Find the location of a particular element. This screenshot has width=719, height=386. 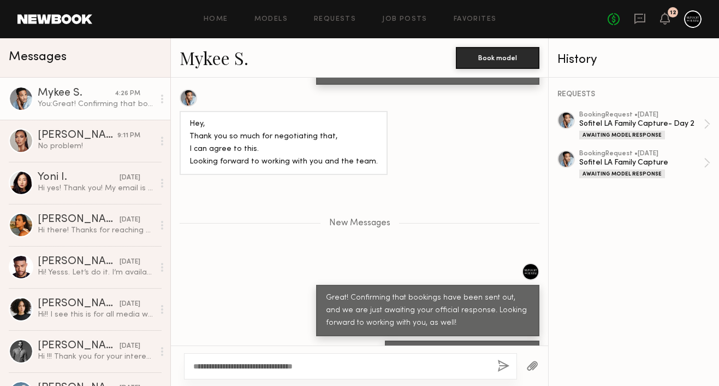

div: Sofitel LA Family Capture is located at coordinates (642, 162).